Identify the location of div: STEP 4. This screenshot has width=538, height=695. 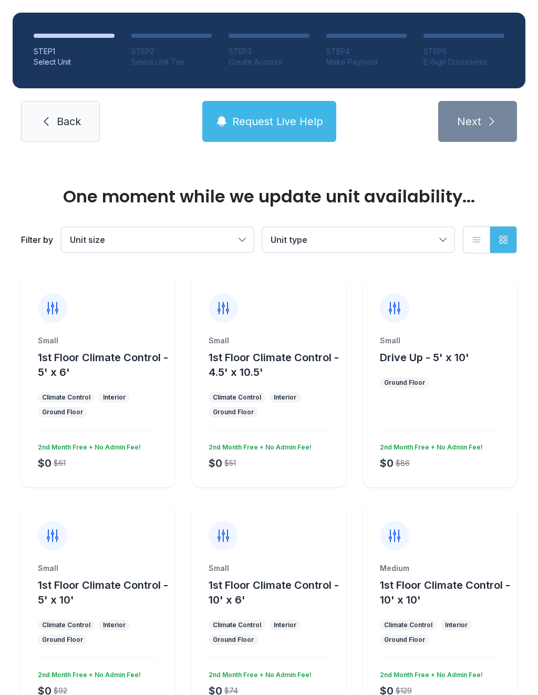
(367, 52).